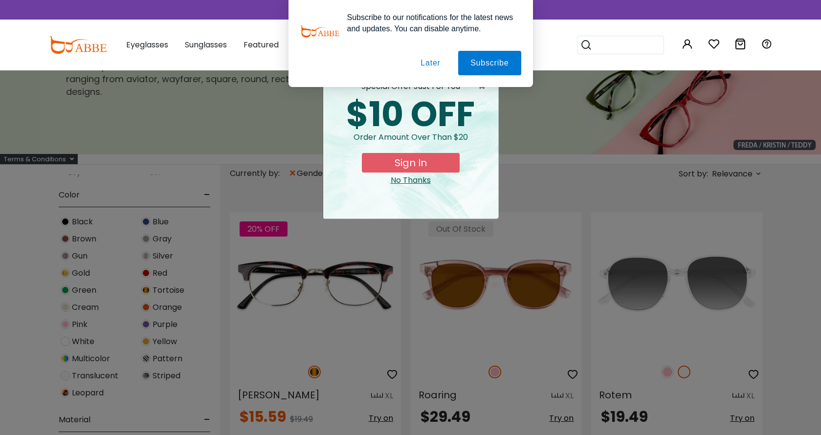 Image resolution: width=821 pixels, height=435 pixels. I want to click on div: Close, so click(411, 180).